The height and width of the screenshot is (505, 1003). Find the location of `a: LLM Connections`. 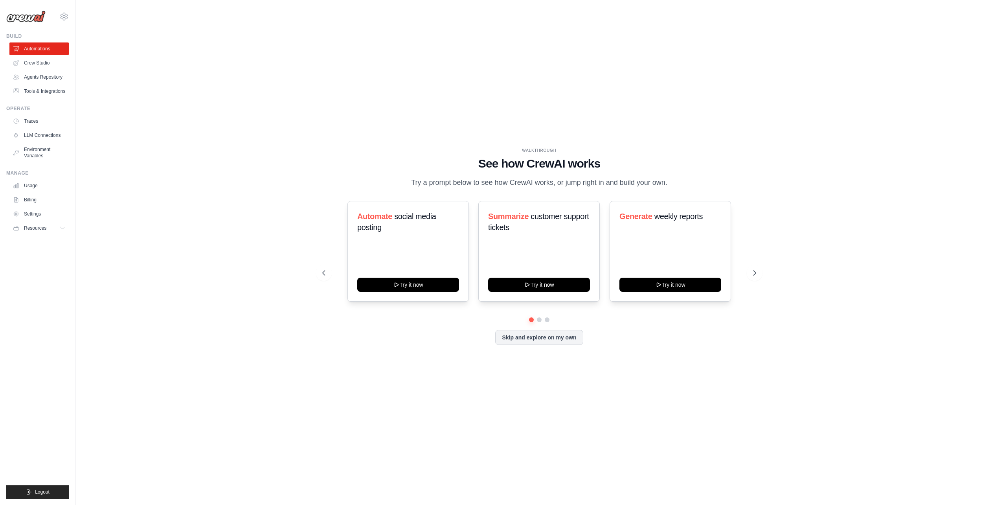

a: LLM Connections is located at coordinates (39, 135).